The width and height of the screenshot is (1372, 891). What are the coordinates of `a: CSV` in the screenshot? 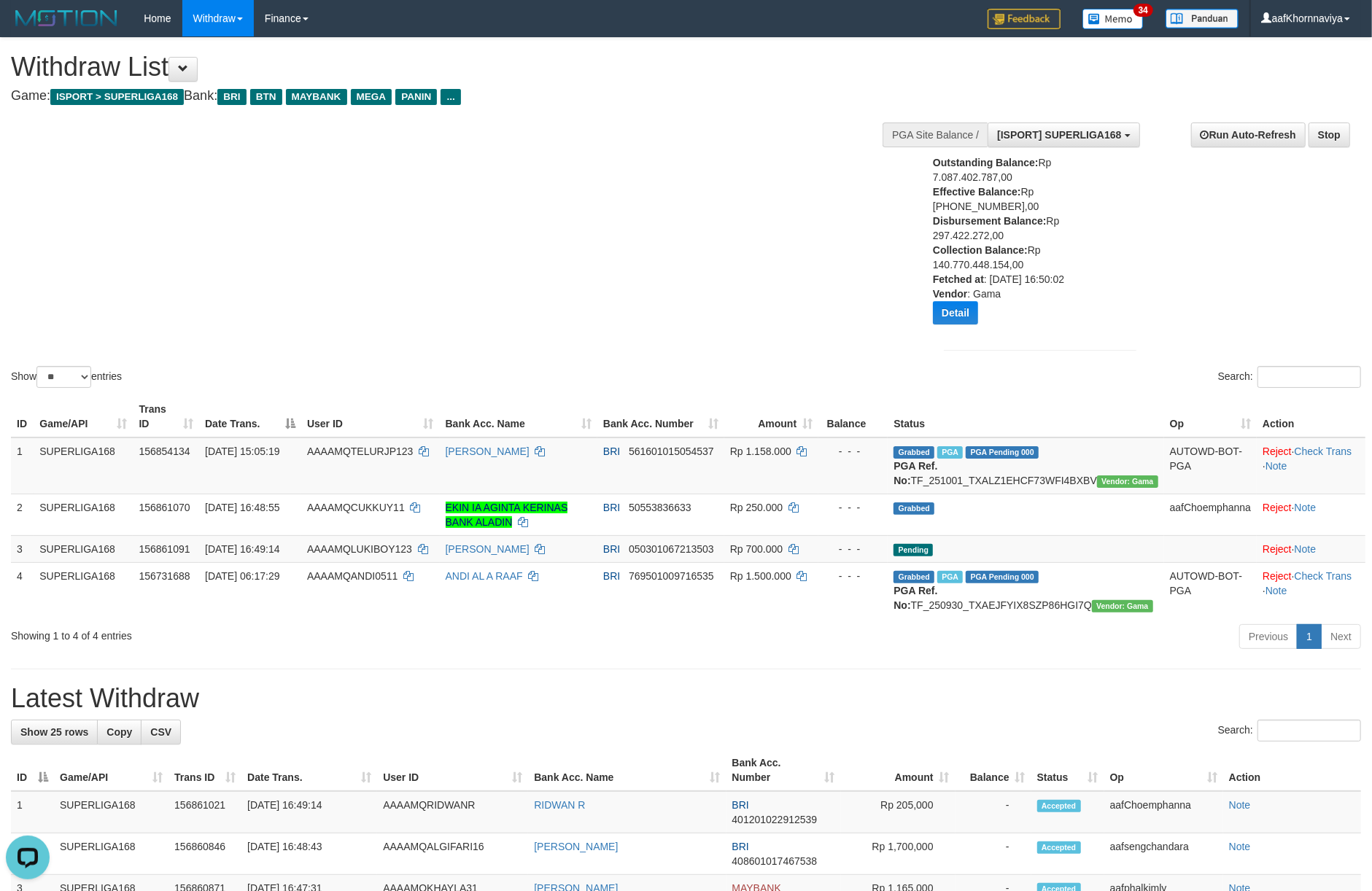 It's located at (161, 732).